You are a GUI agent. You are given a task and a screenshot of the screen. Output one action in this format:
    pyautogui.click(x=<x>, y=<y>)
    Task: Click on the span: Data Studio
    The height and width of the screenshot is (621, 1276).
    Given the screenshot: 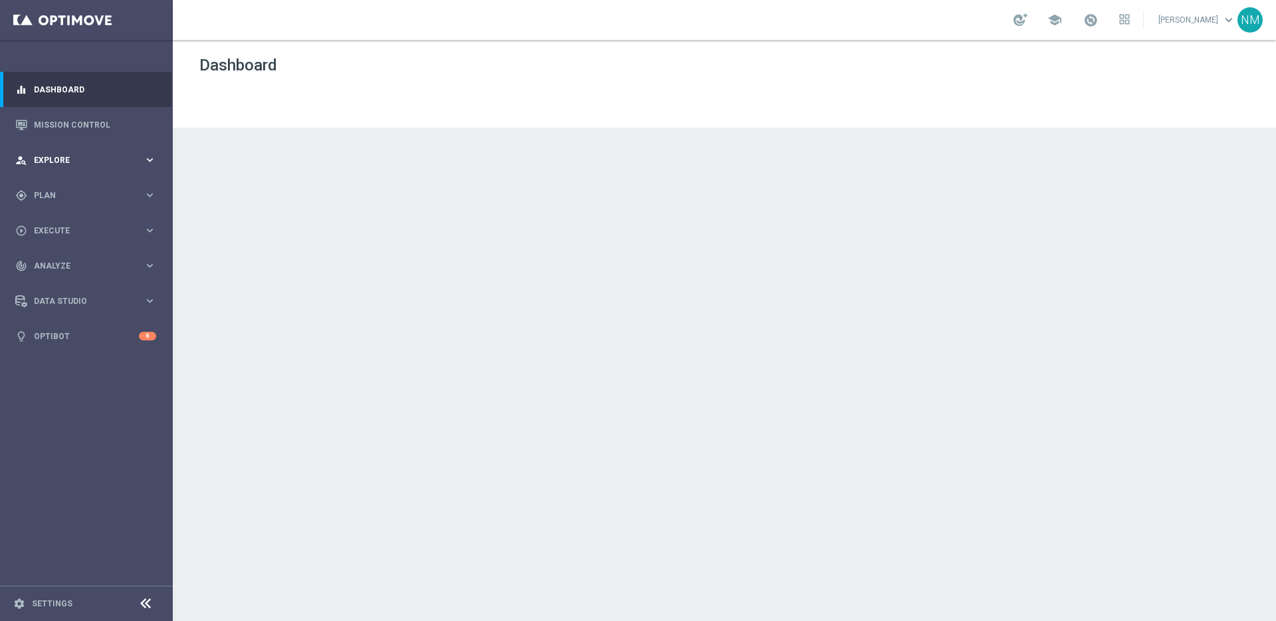 What is the action you would take?
    pyautogui.click(x=88, y=301)
    